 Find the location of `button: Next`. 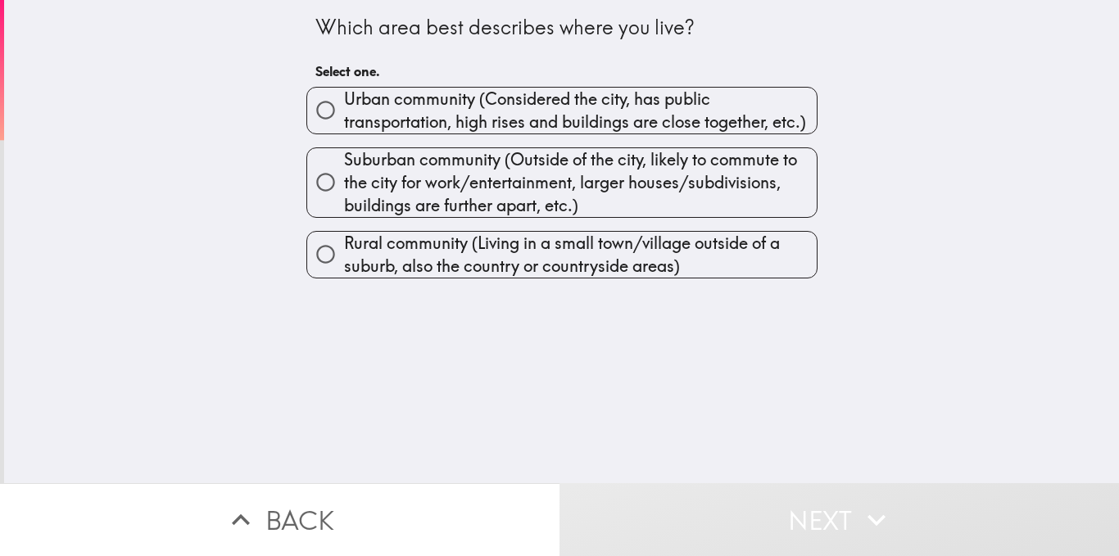

button: Next is located at coordinates (839, 519).